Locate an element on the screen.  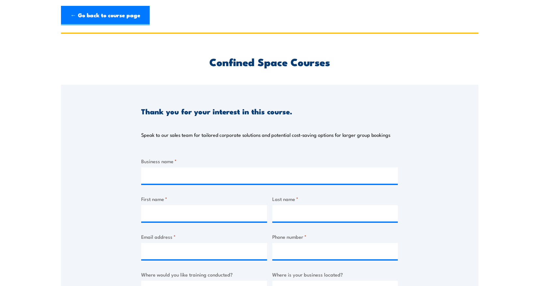
label: Business name is located at coordinates (269, 161).